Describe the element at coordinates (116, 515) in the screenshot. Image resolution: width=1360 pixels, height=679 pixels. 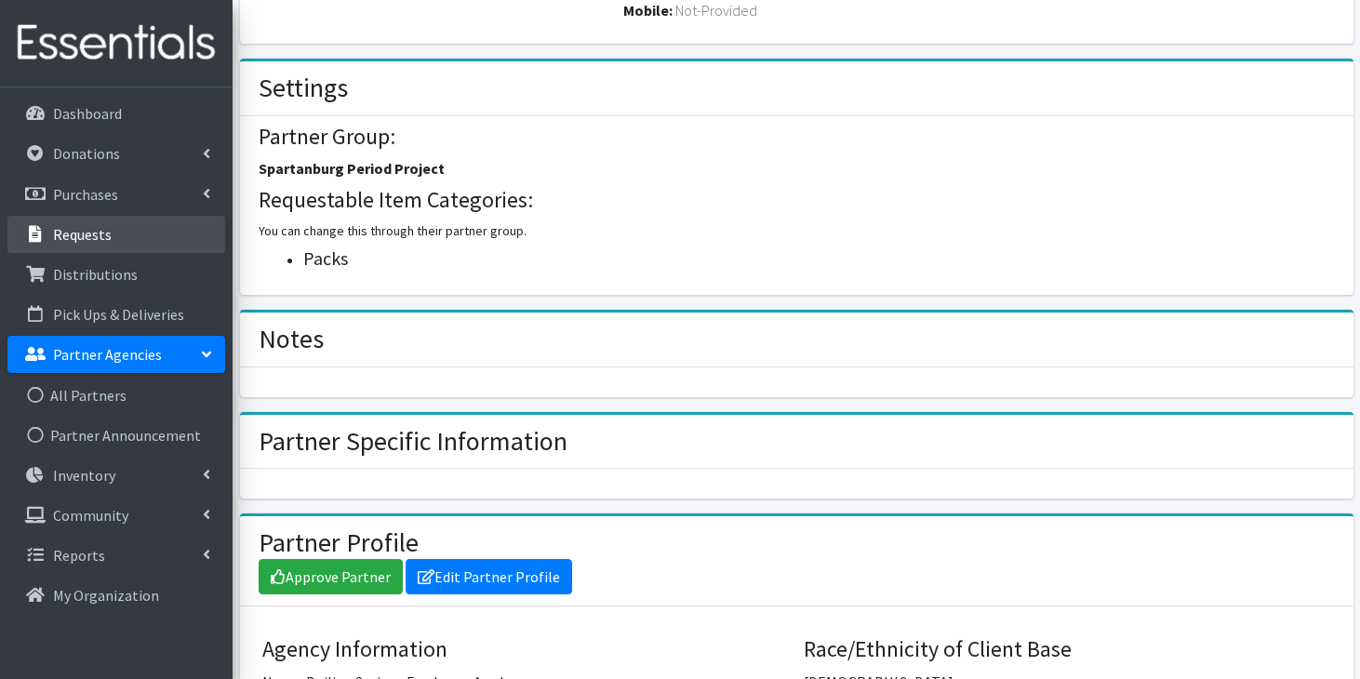
I see `a: Community` at that location.